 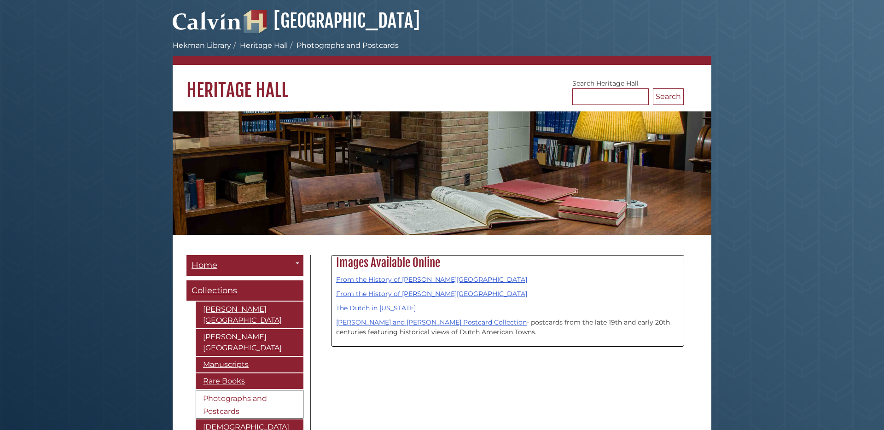 What do you see at coordinates (250, 365) in the screenshot?
I see `a: Manuscripts` at bounding box center [250, 365].